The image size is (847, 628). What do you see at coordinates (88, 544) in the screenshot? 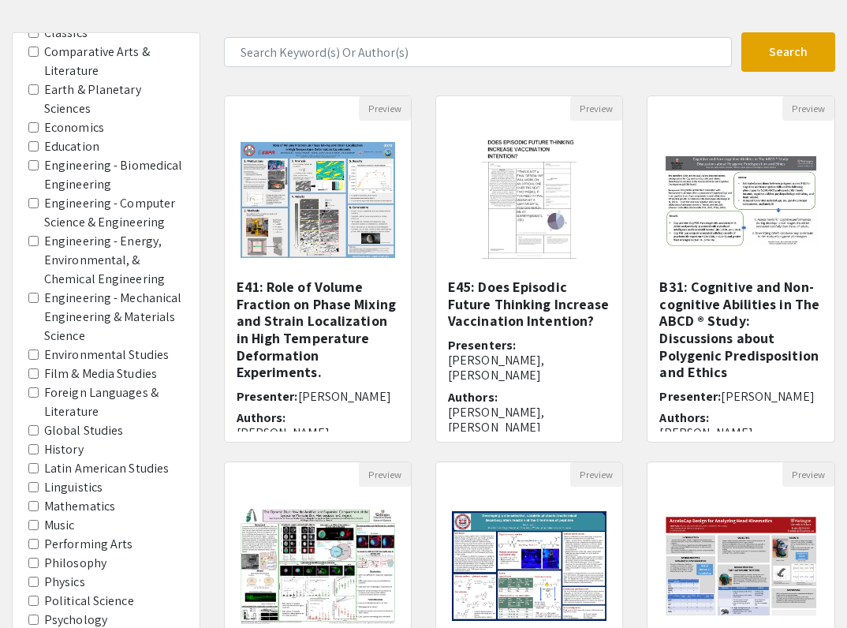
I see `label: Performing Arts` at bounding box center [88, 544].